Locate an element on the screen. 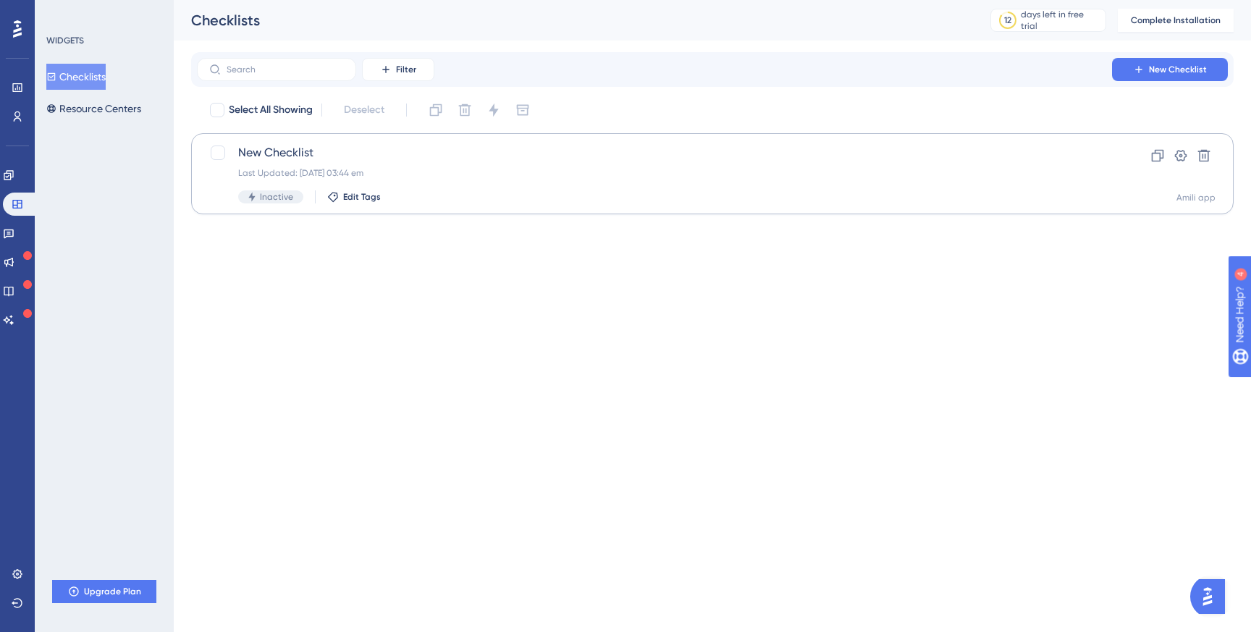  span: Deselect is located at coordinates (364, 110).